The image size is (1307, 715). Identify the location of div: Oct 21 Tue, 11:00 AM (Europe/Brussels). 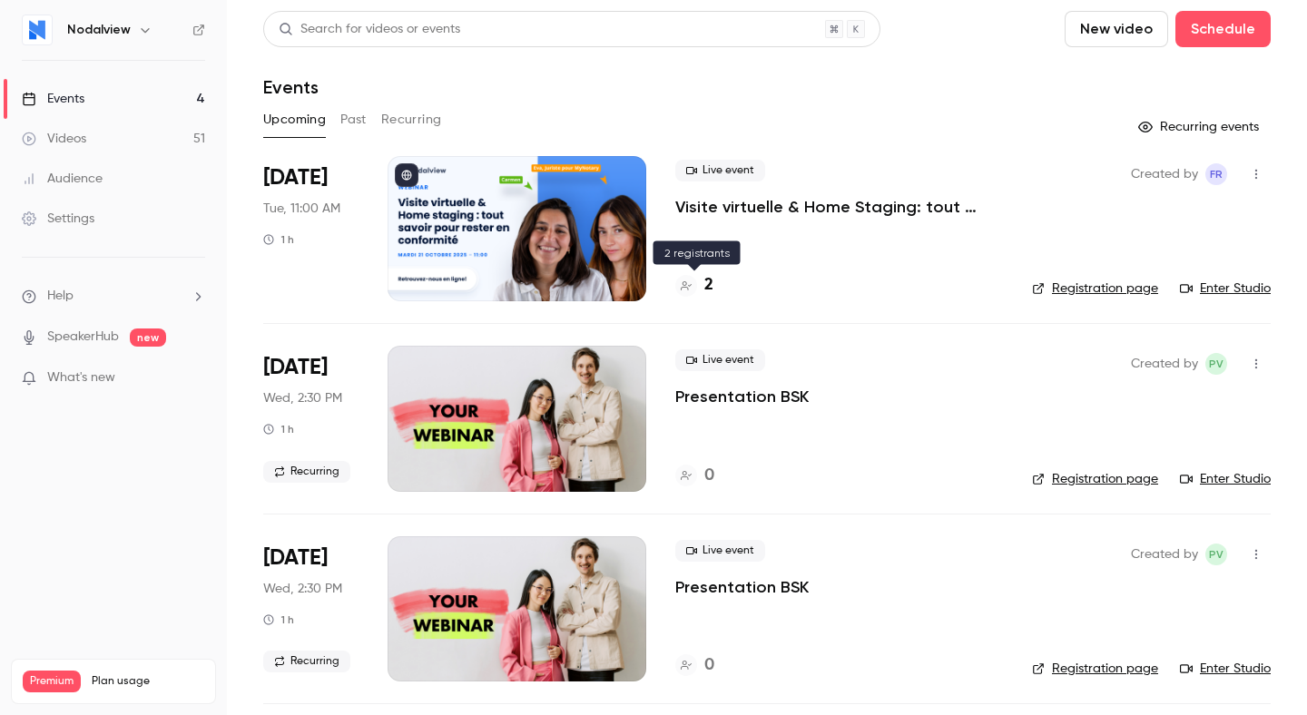
(310, 229).